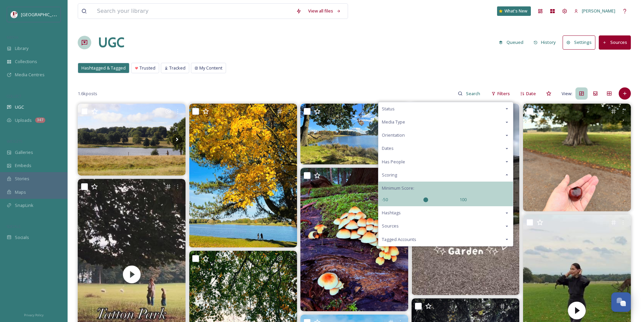 The height and width of the screenshot is (322, 641). What do you see at coordinates (514, 11) in the screenshot?
I see `div: What's New` at bounding box center [514, 11].